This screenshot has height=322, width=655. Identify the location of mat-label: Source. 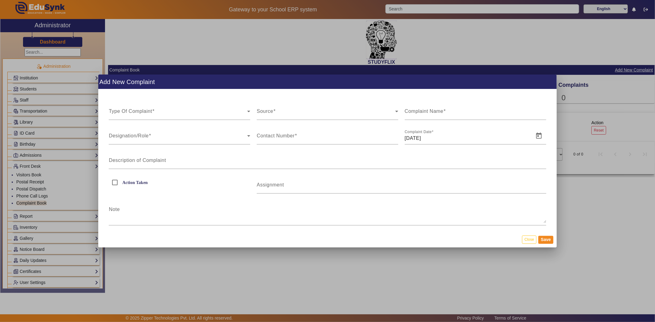
(265, 111).